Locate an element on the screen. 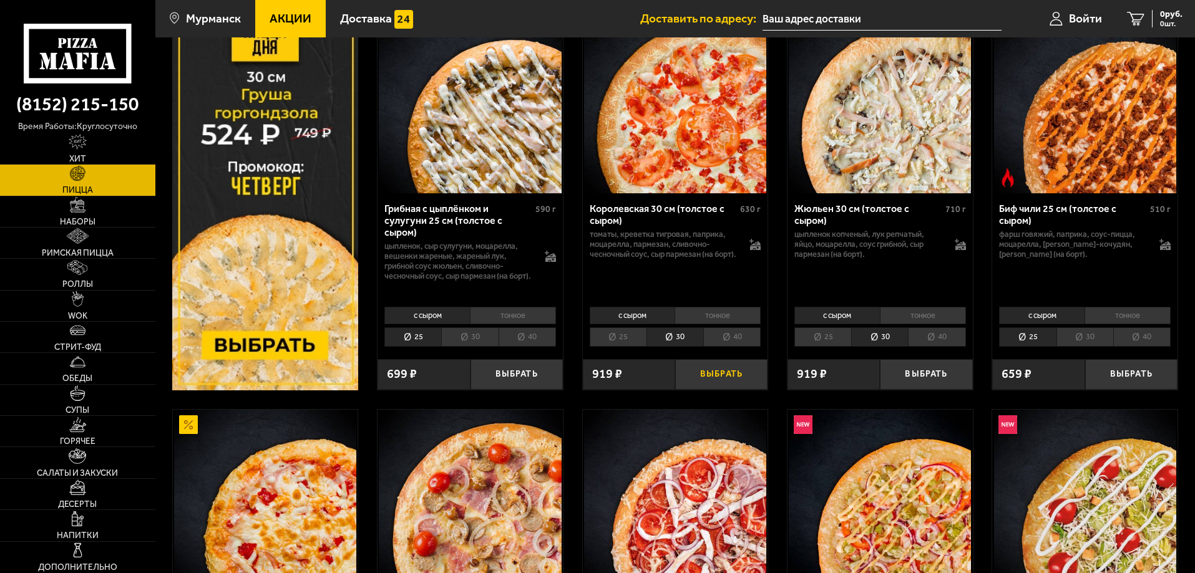  span: 659 ₽ is located at coordinates (1016, 374).